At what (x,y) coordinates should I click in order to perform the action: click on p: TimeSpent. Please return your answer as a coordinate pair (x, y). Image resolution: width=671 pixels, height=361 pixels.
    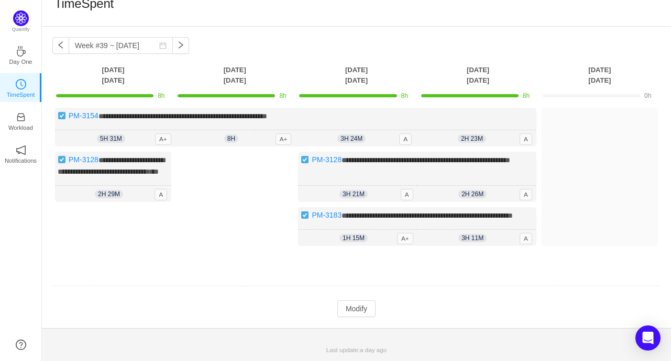
    Looking at the image, I should click on (21, 95).